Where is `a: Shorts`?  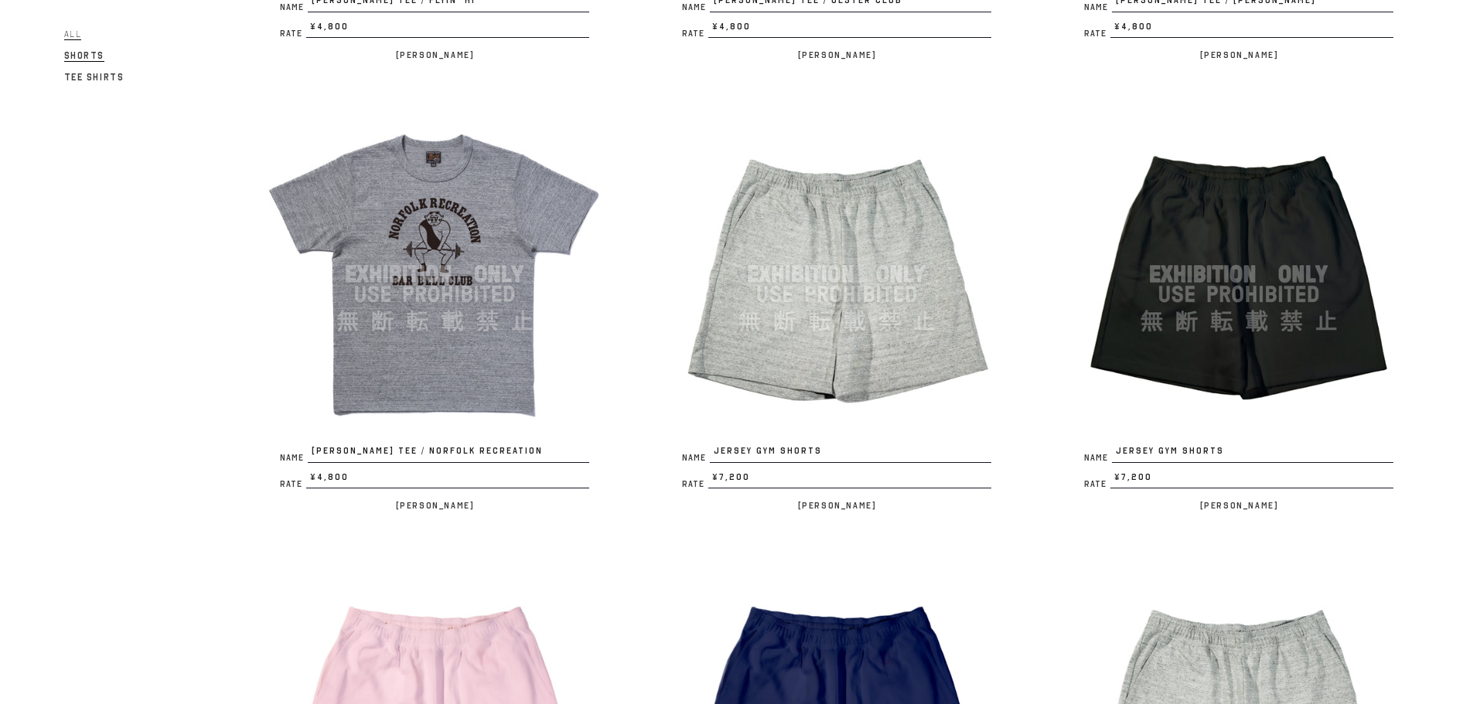 a: Shorts is located at coordinates (84, 56).